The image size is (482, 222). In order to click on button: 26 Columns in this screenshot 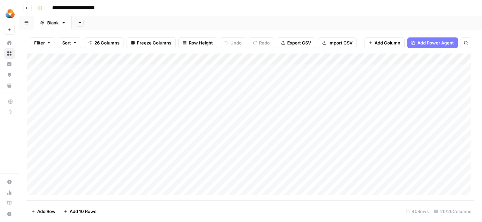, I will do `click(104, 43)`.